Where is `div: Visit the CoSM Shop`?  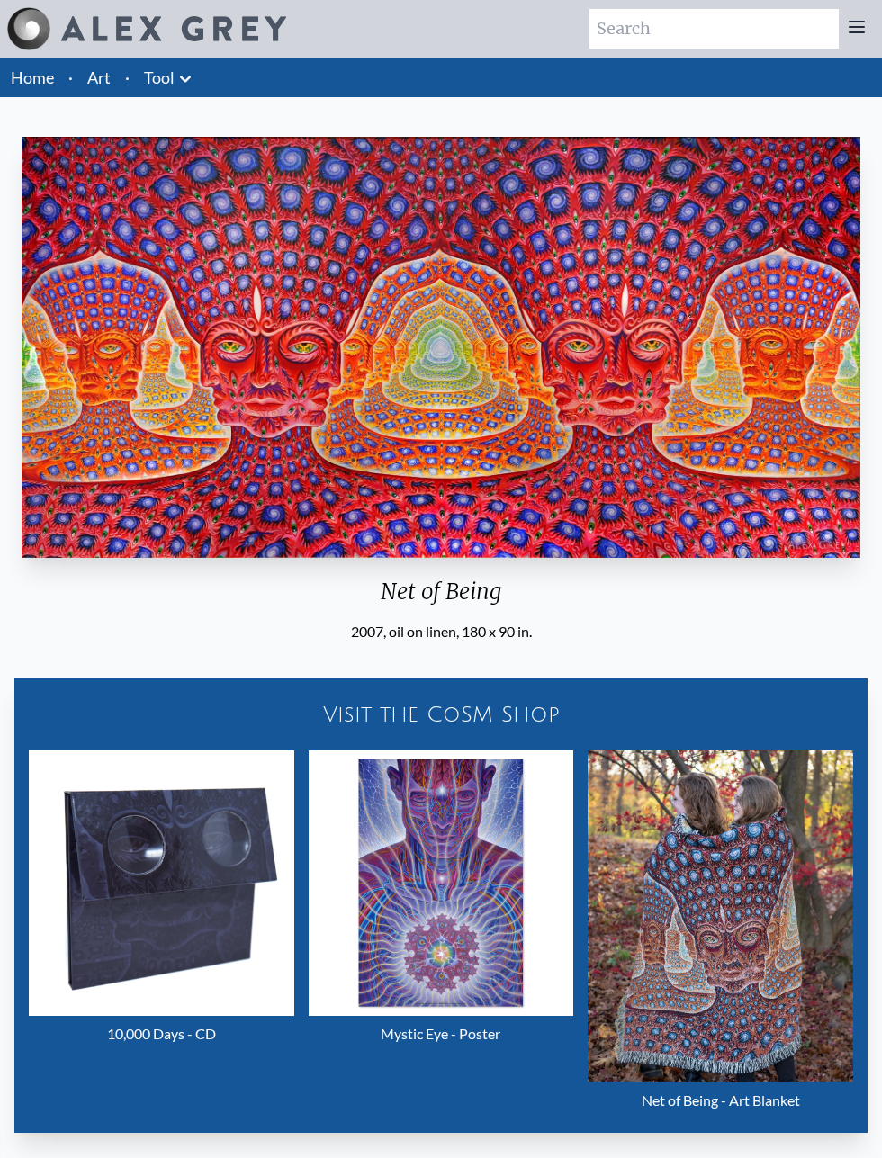
div: Visit the CoSM Shop is located at coordinates (441, 715).